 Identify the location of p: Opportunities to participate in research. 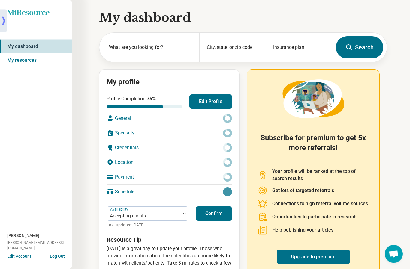
(314, 218).